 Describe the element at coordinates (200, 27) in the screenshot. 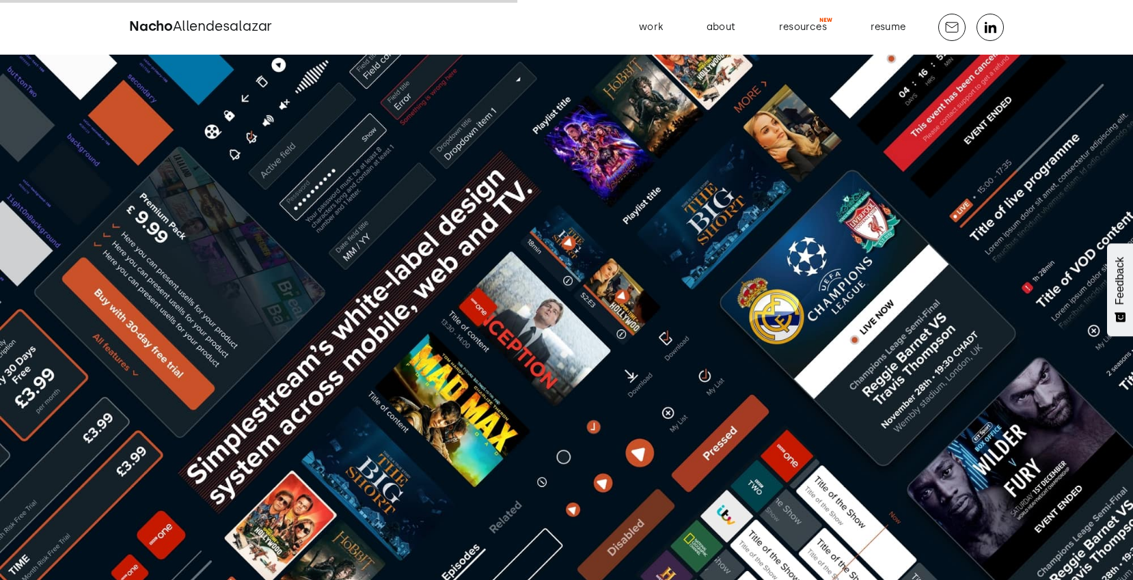

I see `a: home` at that location.